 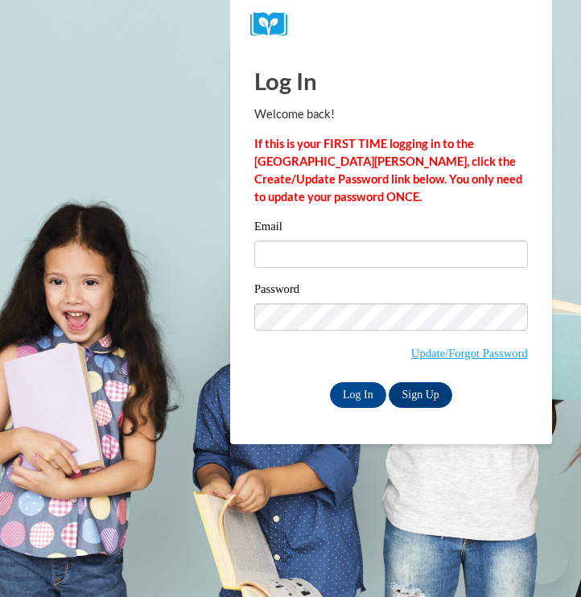 What do you see at coordinates (391, 114) in the screenshot?
I see `p: Welcome back!` at bounding box center [391, 114].